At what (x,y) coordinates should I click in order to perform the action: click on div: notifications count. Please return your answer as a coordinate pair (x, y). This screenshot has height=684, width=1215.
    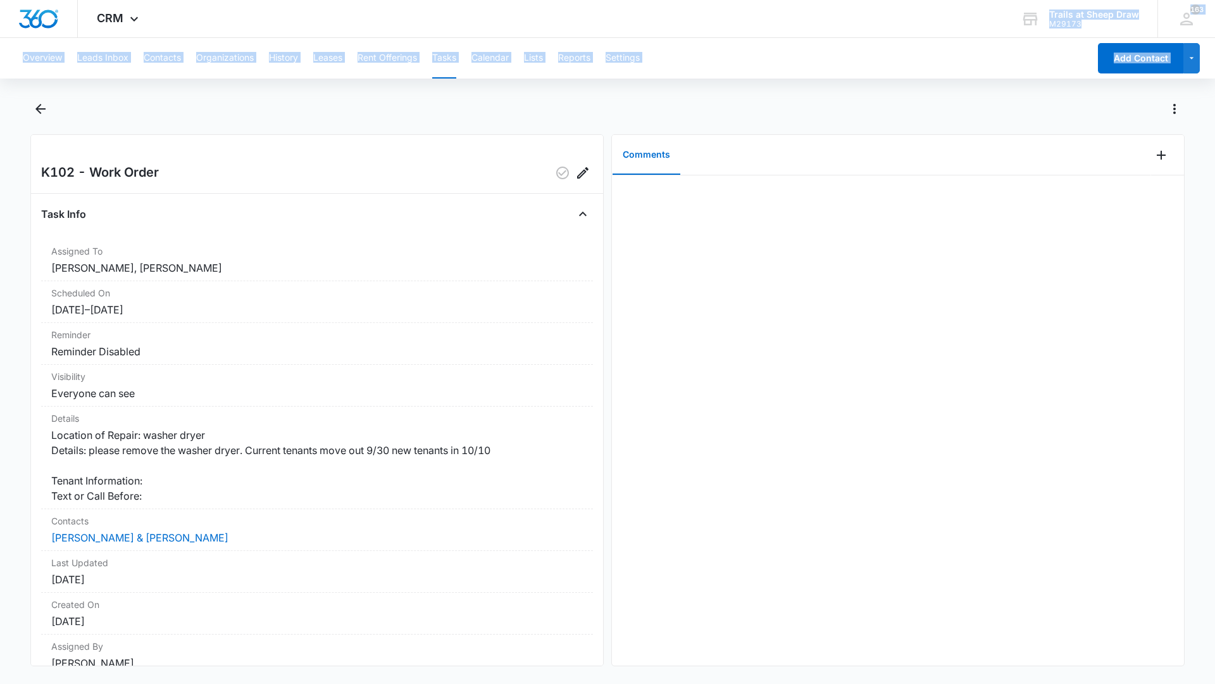
    Looking at the image, I should click on (1196, 9).